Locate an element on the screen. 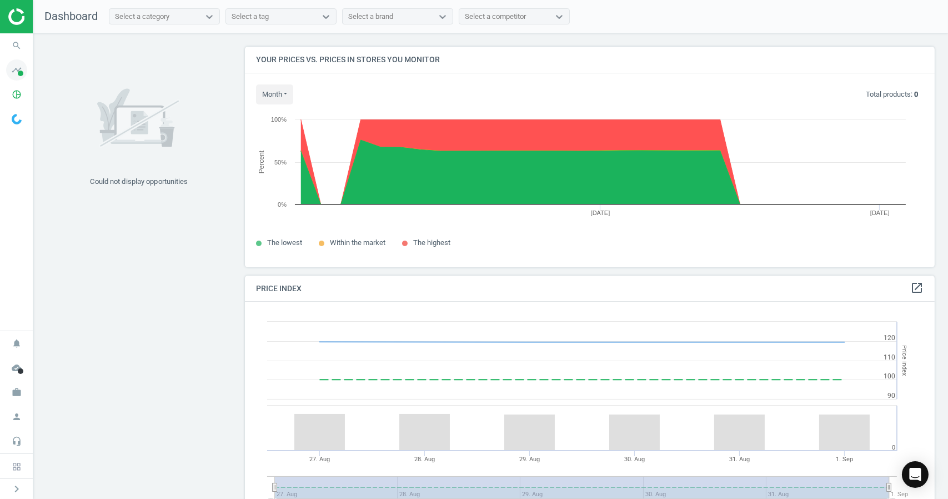  div: Could not display opportunities is located at coordinates (139, 182).